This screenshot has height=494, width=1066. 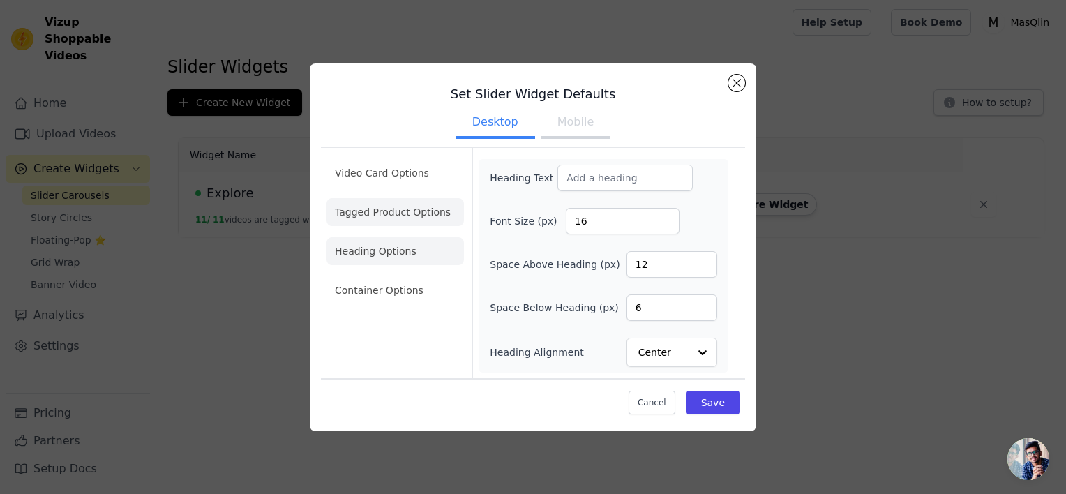 I want to click on input: Add a heading, so click(x=625, y=178).